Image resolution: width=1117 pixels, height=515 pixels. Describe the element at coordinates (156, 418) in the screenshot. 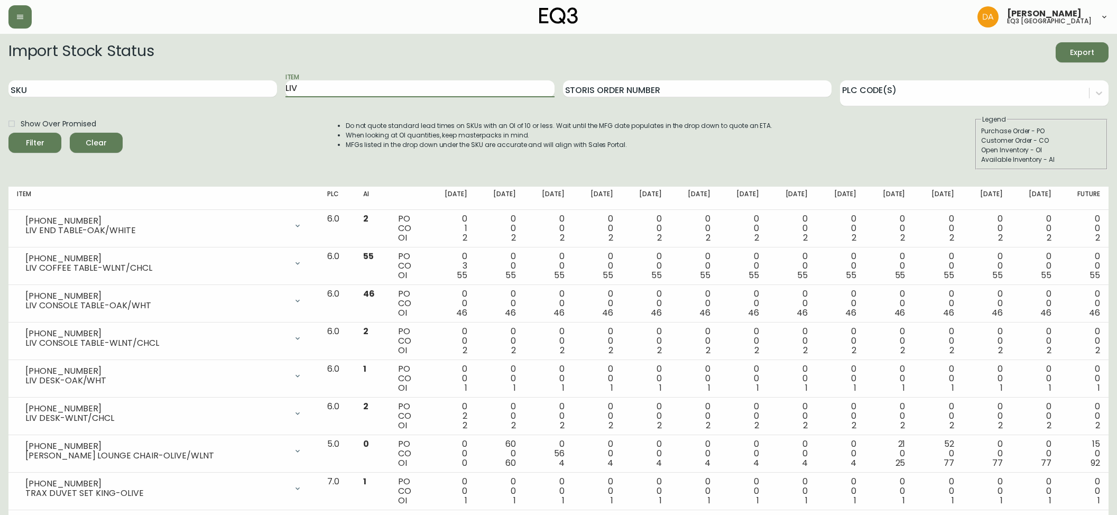

I see `div: LIV DESK-WLNT/CHCL` at that location.